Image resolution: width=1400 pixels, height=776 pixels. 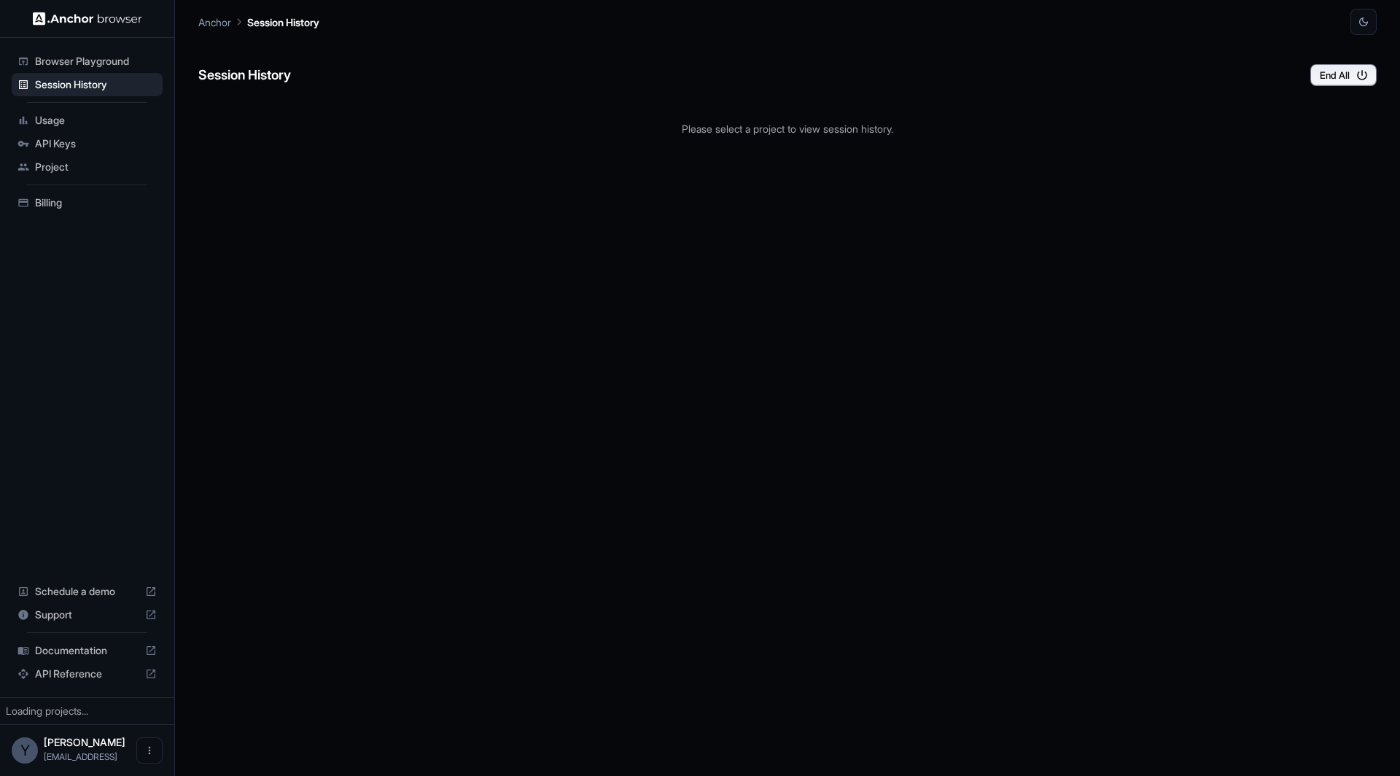 I want to click on div: Browser Playground, so click(x=87, y=61).